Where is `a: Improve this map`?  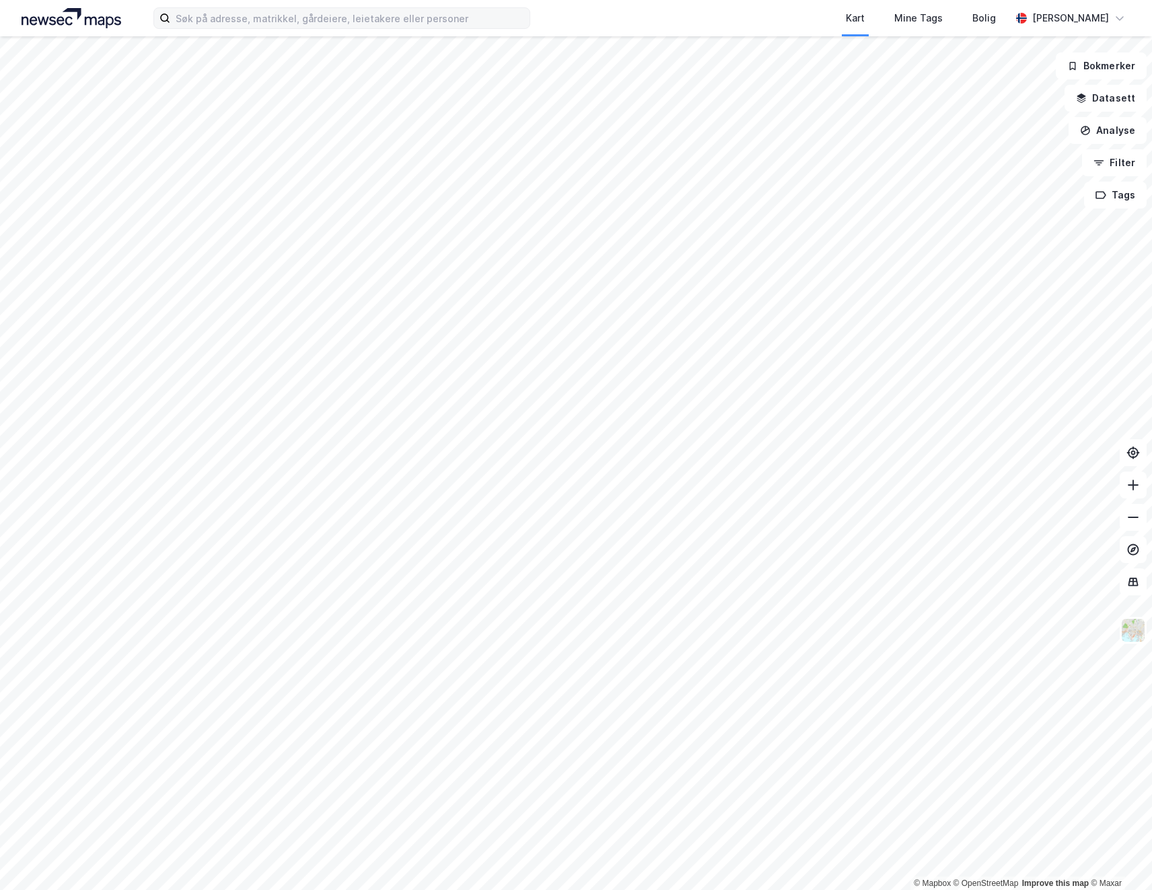 a: Improve this map is located at coordinates (1055, 883).